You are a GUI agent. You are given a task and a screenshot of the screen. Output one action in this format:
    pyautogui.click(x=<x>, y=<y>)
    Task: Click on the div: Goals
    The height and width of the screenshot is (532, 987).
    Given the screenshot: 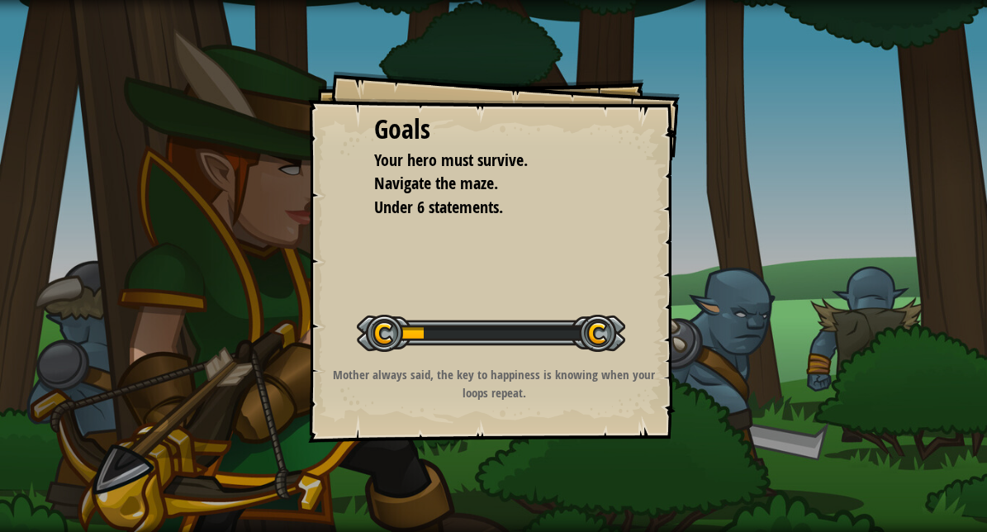 What is the action you would take?
    pyautogui.click(x=494, y=130)
    